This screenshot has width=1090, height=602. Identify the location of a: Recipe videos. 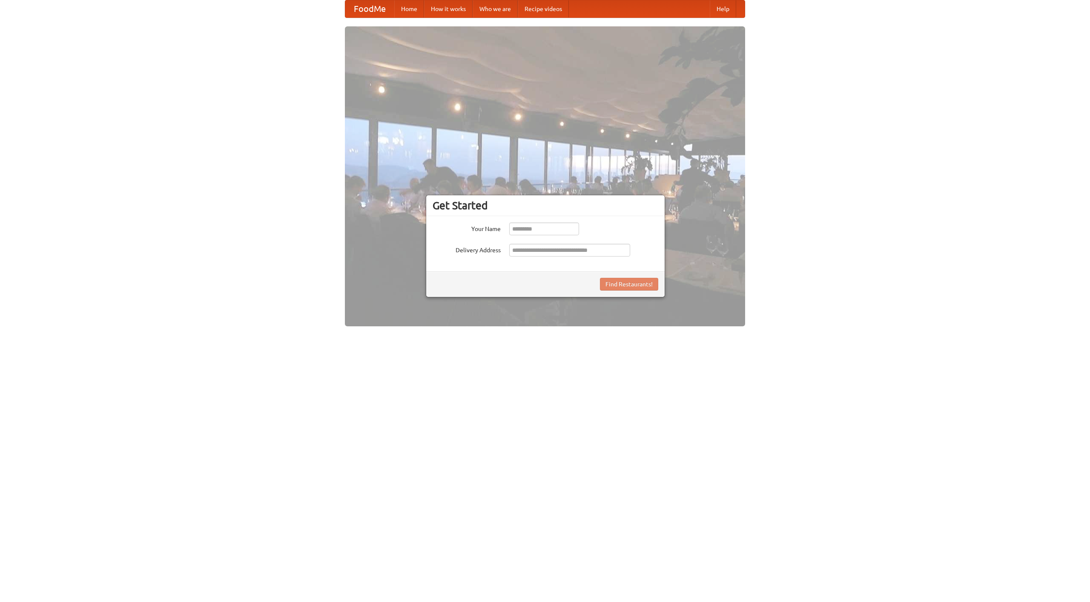
(543, 9).